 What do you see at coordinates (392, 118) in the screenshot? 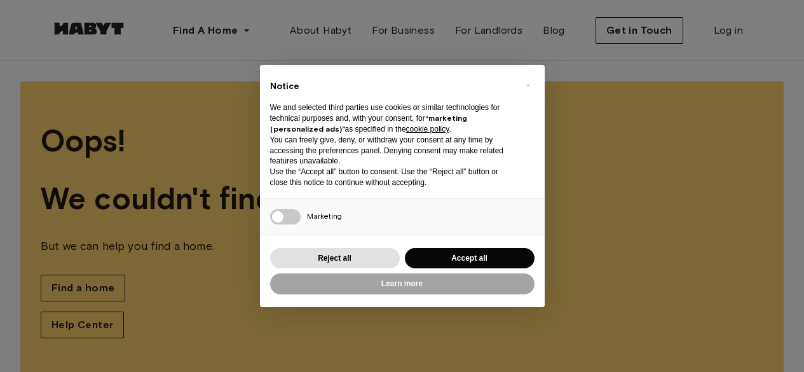
I see `p: We and selected third parties use cookies or similar technologies for technical purposes and, wit...` at bounding box center [392, 118].